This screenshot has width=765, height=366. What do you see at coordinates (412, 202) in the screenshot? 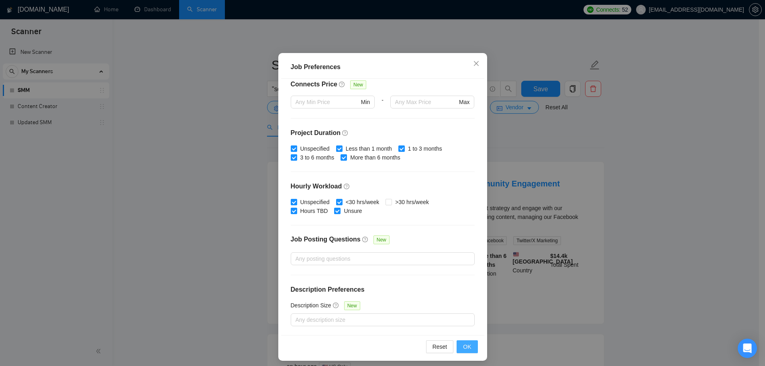
I see `span: >30 hrs/week` at bounding box center [412, 202].